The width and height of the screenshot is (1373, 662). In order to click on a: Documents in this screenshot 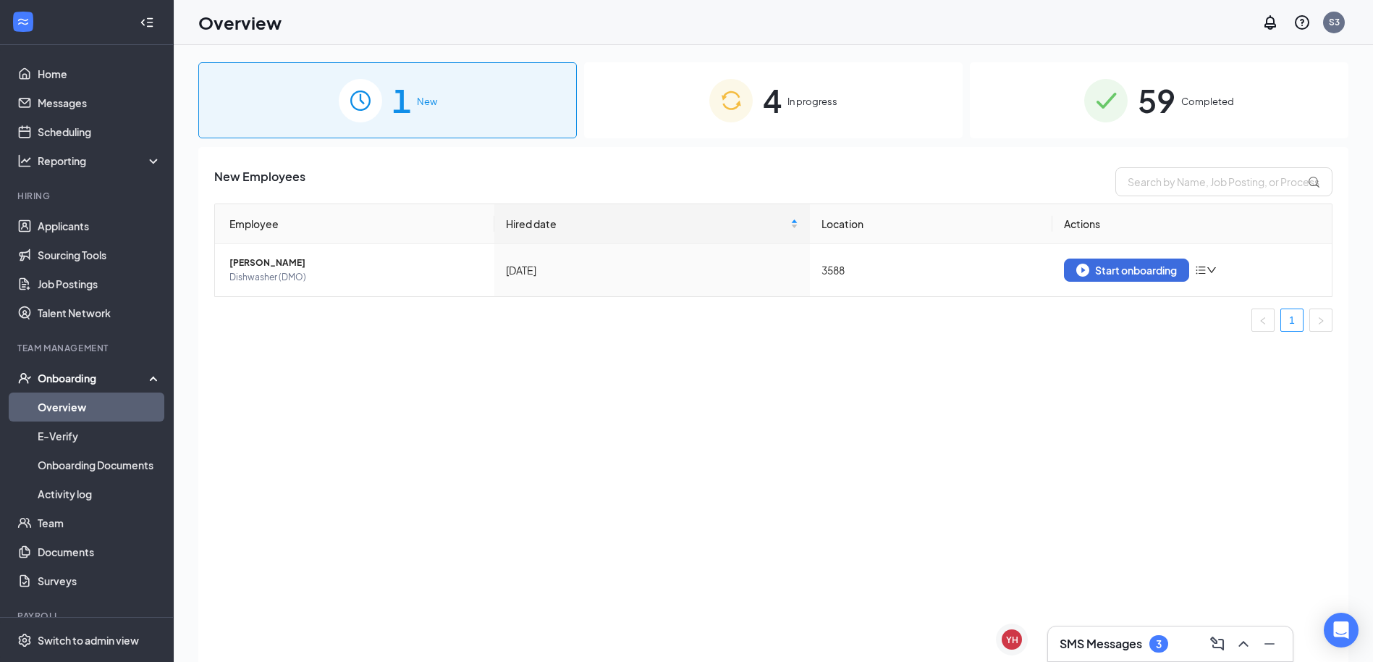, I will do `click(99, 552)`.